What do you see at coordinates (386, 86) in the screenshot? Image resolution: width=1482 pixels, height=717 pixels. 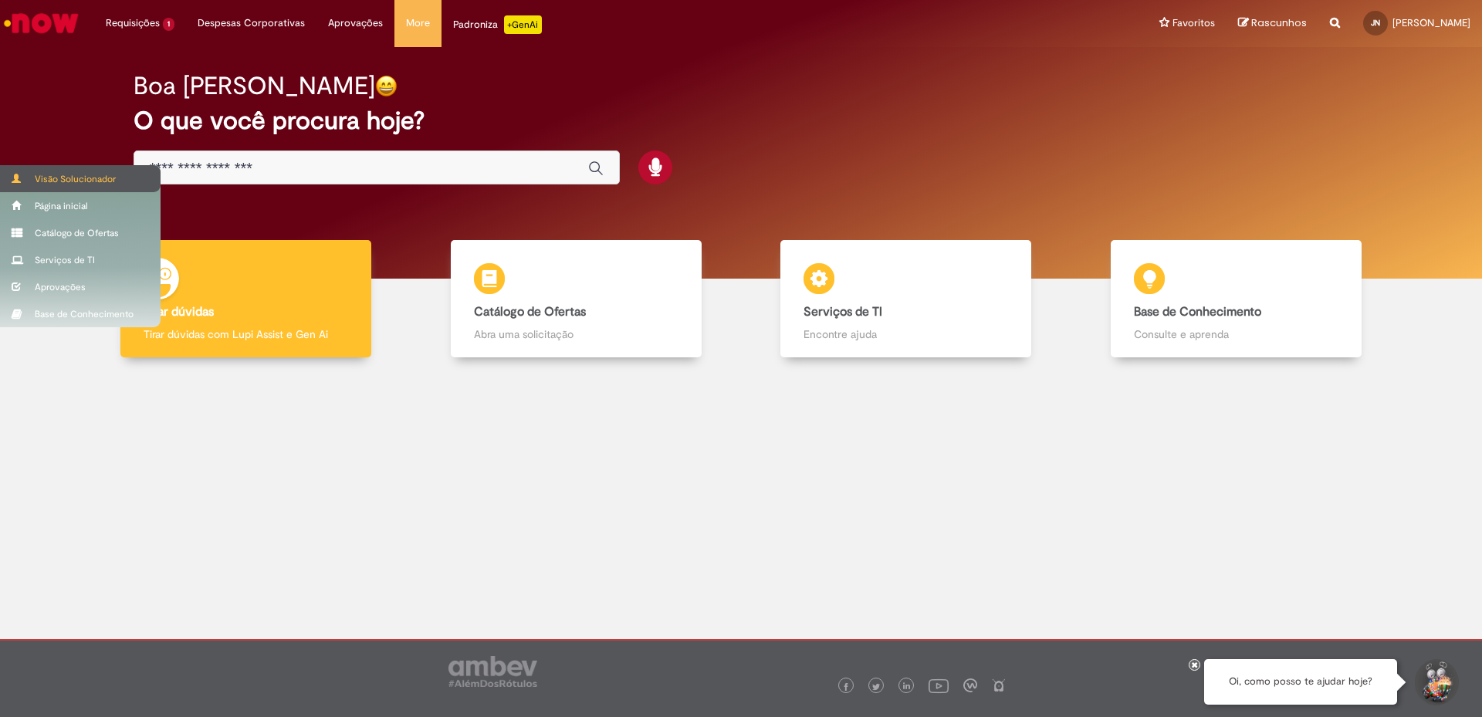 I see `img: happy-face.png` at bounding box center [386, 86].